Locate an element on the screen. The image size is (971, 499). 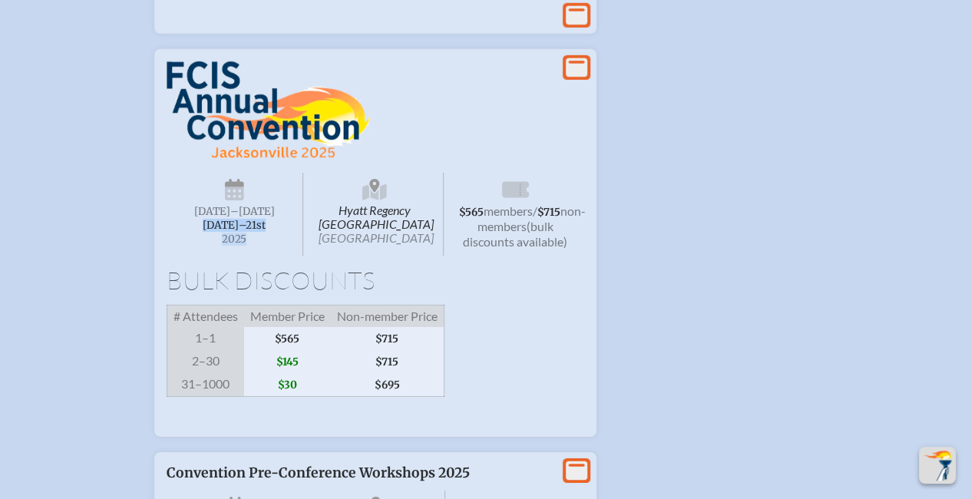
img: FCIS Convention 2025 is located at coordinates (268, 111).